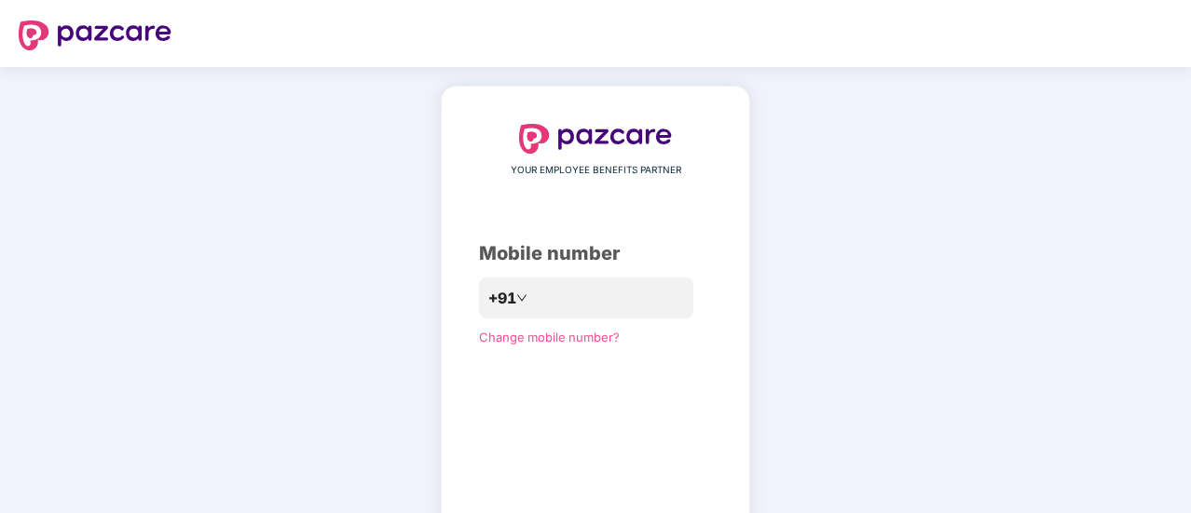 Image resolution: width=1191 pixels, height=513 pixels. I want to click on span: down, so click(522, 298).